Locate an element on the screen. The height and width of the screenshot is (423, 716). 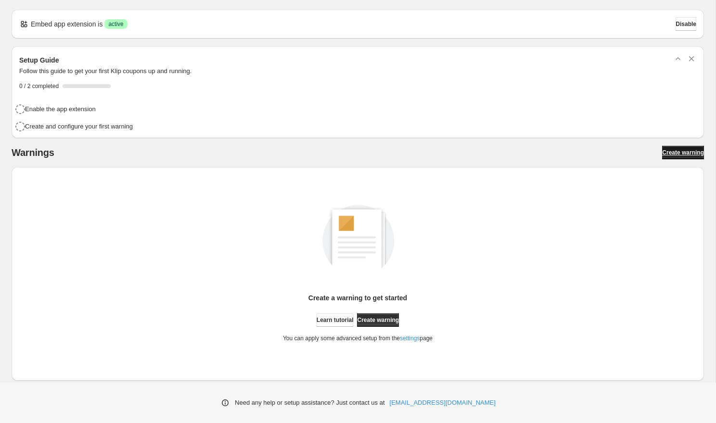
button: Disable is located at coordinates (685, 24).